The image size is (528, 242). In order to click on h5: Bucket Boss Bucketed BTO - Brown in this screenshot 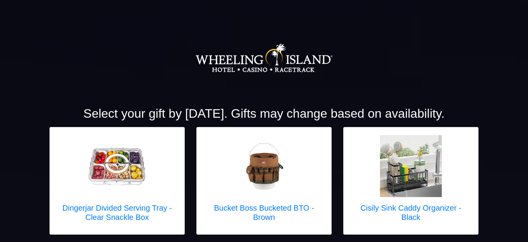, I will do `click(264, 212)`.